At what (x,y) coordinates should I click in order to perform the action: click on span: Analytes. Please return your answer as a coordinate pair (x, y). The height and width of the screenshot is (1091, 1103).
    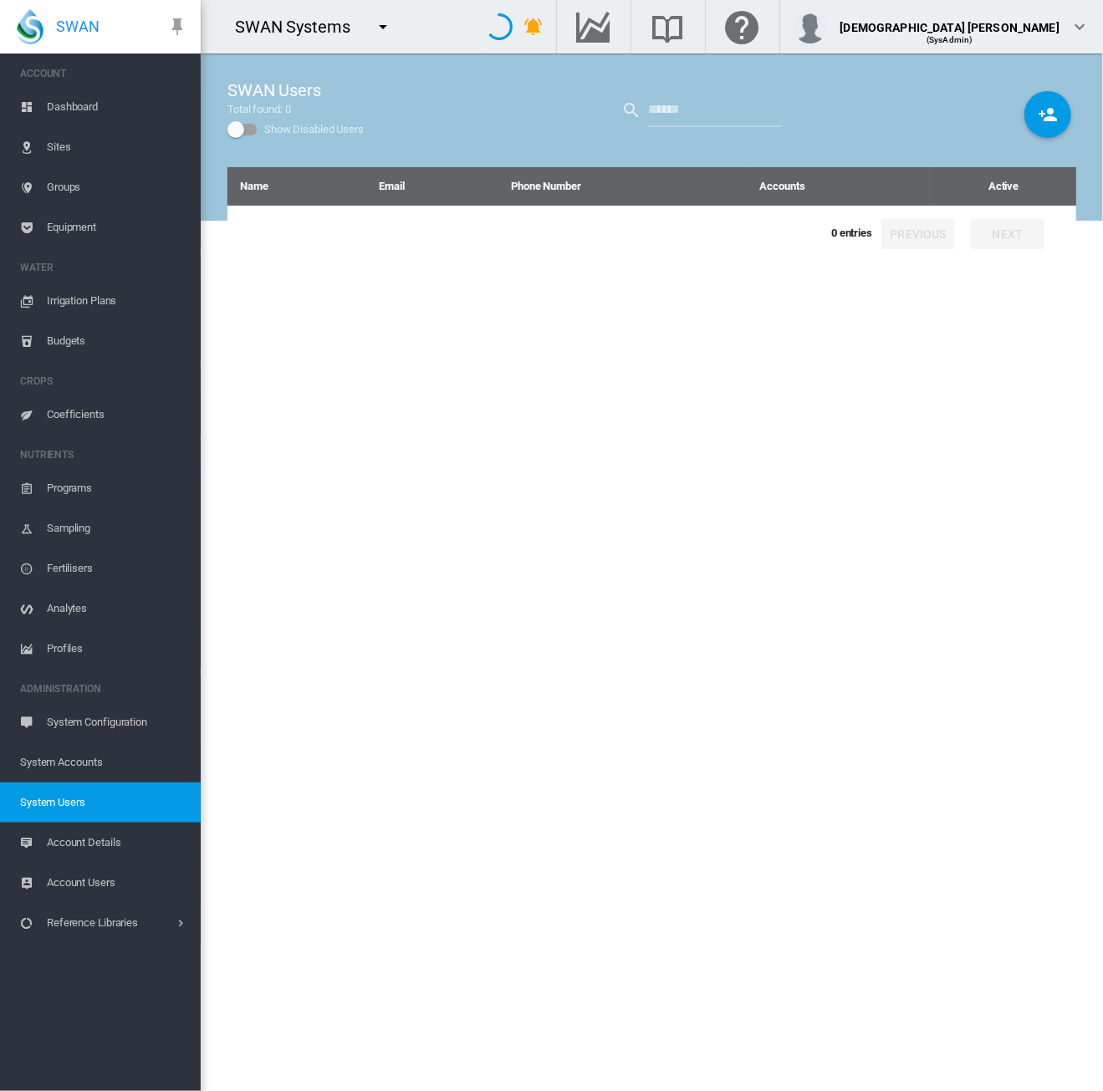
    Looking at the image, I should click on (117, 609).